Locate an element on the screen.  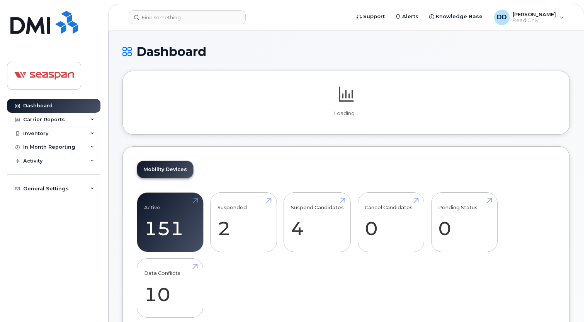
a: Cancel Candidates 0 is located at coordinates (391, 223).